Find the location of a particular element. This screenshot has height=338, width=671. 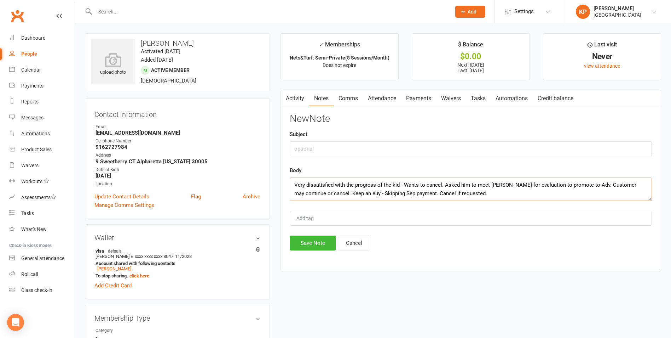

a: Dashboard is located at coordinates (42, 38).